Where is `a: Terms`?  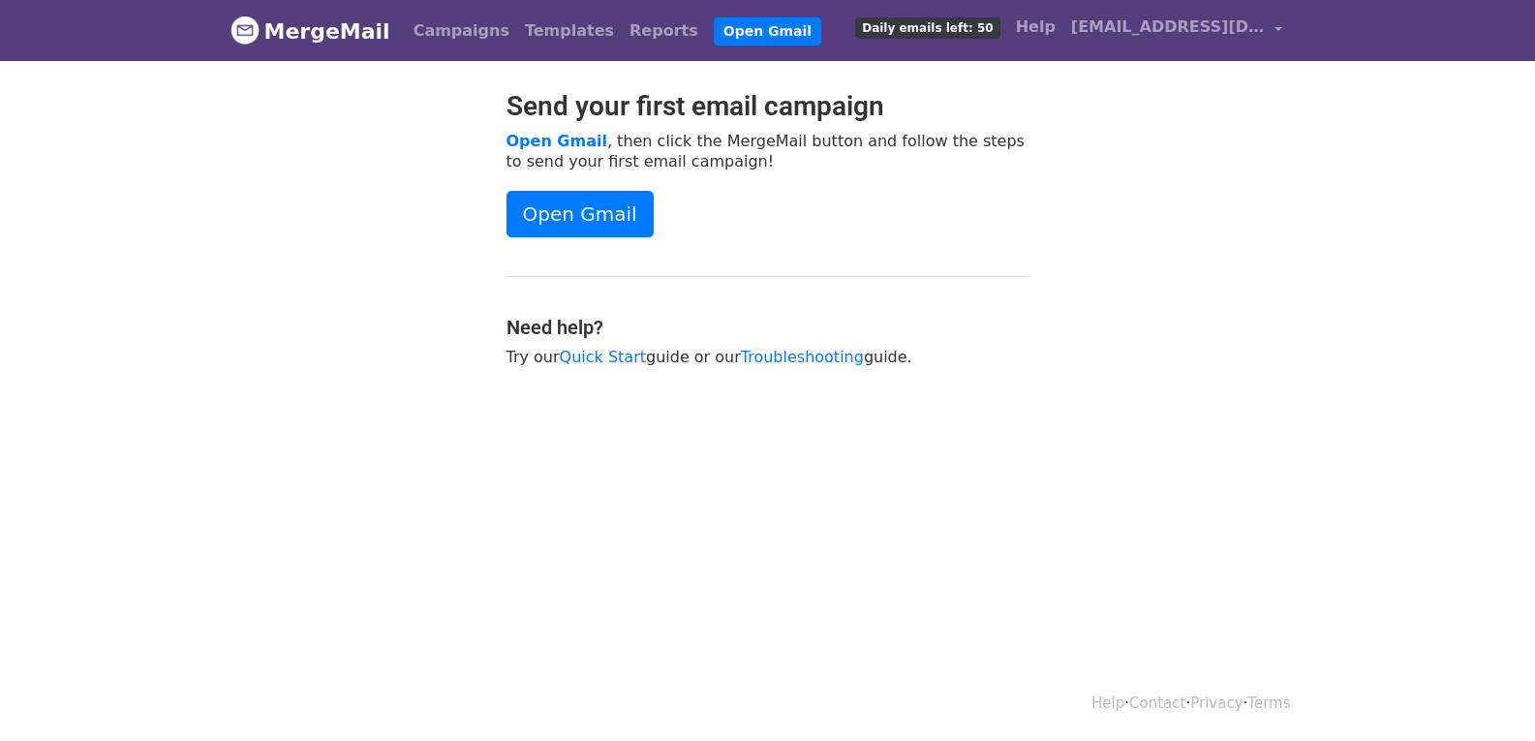
a: Terms is located at coordinates (1268, 703).